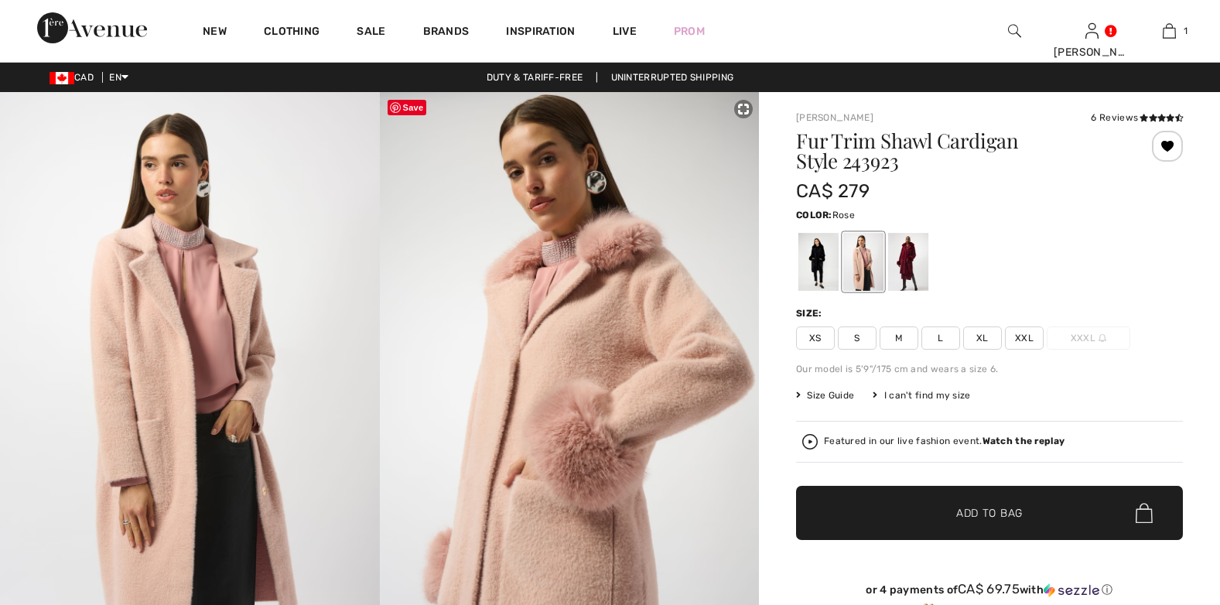 Image resolution: width=1220 pixels, height=605 pixels. I want to click on img: 1ère Avenue, so click(92, 28).